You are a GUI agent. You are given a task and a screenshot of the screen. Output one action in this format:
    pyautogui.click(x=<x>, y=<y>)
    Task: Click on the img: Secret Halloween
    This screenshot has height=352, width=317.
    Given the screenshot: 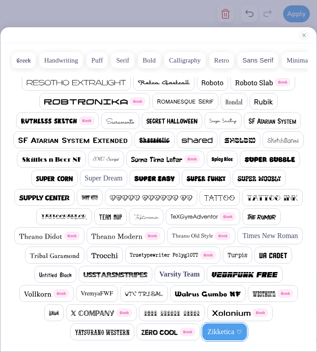 What is the action you would take?
    pyautogui.click(x=172, y=121)
    